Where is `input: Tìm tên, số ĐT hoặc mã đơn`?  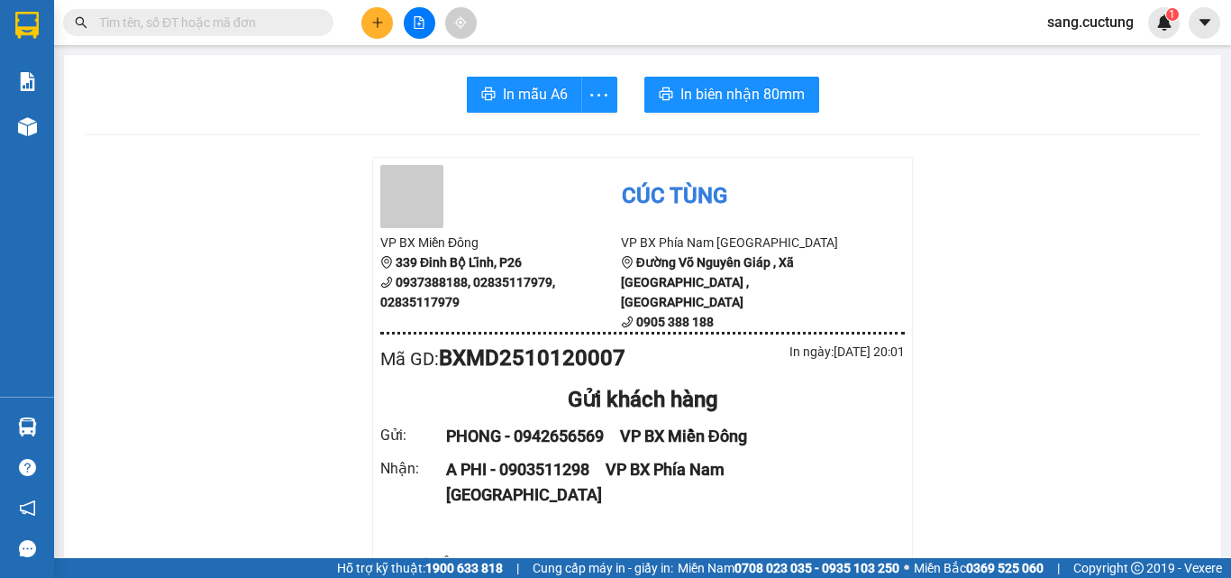
input: Tìm tên, số ĐT hoặc mã đơn is located at coordinates (205, 23).